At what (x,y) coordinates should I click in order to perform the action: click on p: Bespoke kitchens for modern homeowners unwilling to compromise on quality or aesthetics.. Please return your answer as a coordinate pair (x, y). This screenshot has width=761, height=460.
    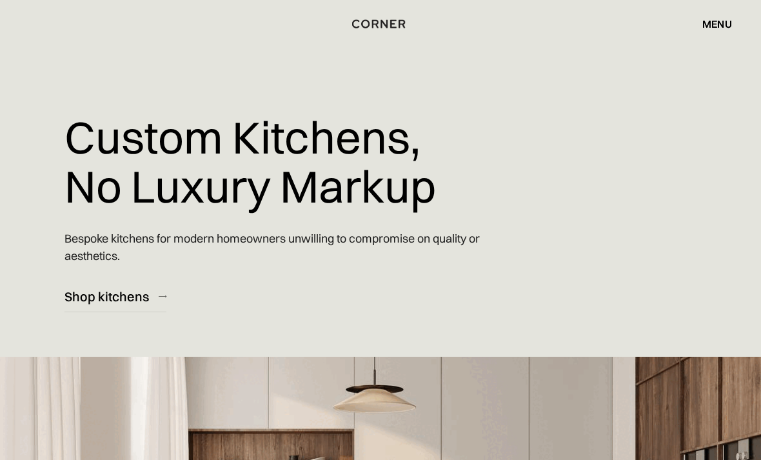
    Looking at the image, I should click on (283, 247).